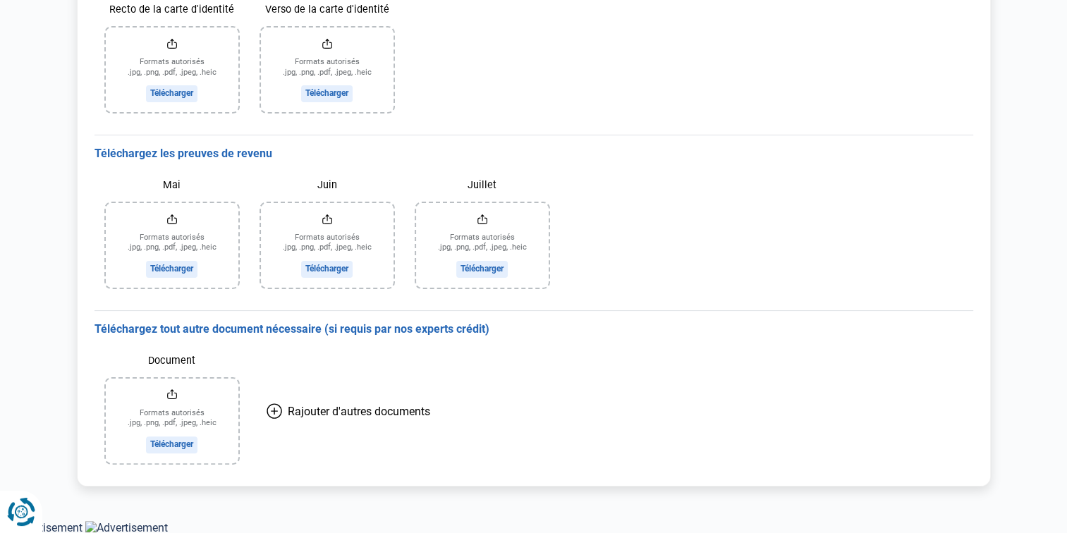 The image size is (1067, 533). I want to click on label: Juin, so click(327, 185).